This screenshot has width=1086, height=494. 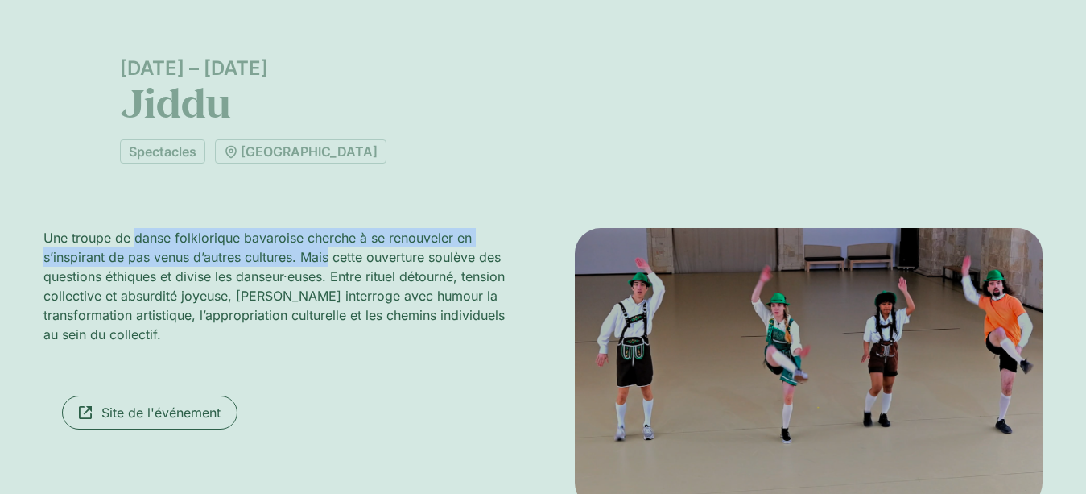 What do you see at coordinates (163, 151) in the screenshot?
I see `a: Spectacles` at bounding box center [163, 151].